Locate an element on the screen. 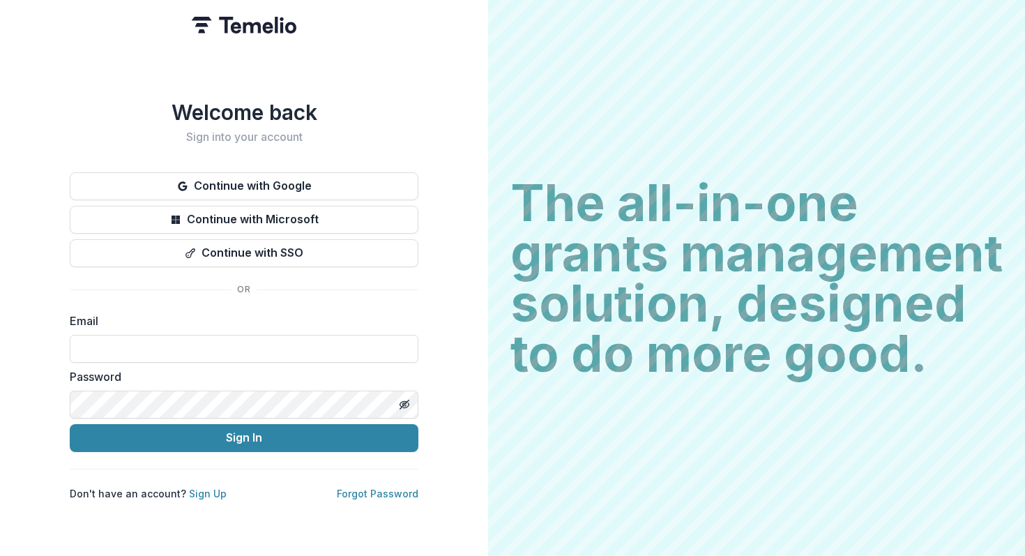 This screenshot has width=1025, height=556. img: Temelio is located at coordinates (244, 25).